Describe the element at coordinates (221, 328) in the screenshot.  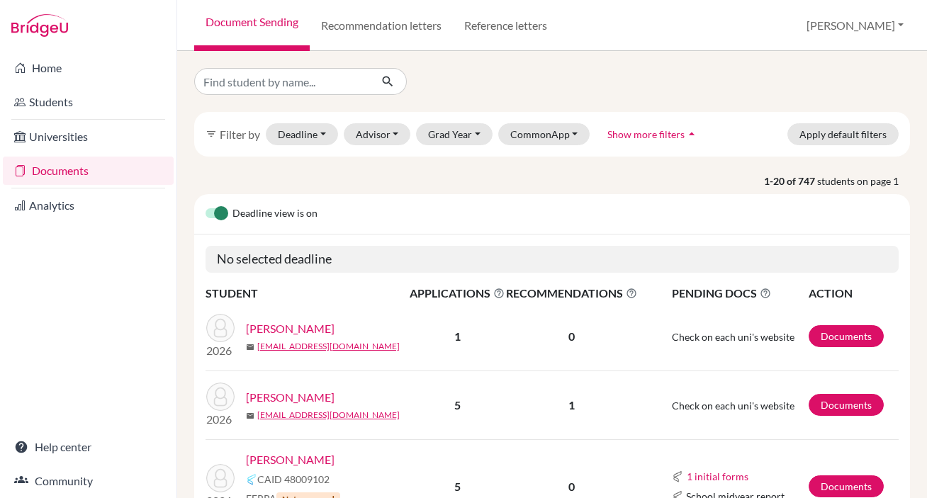
I see `img: Choubey, Sneha` at that location.